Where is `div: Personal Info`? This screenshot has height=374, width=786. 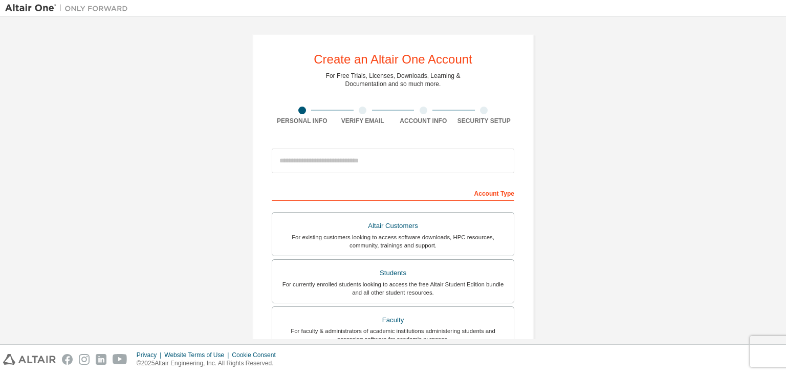 div: Personal Info is located at coordinates (302, 121).